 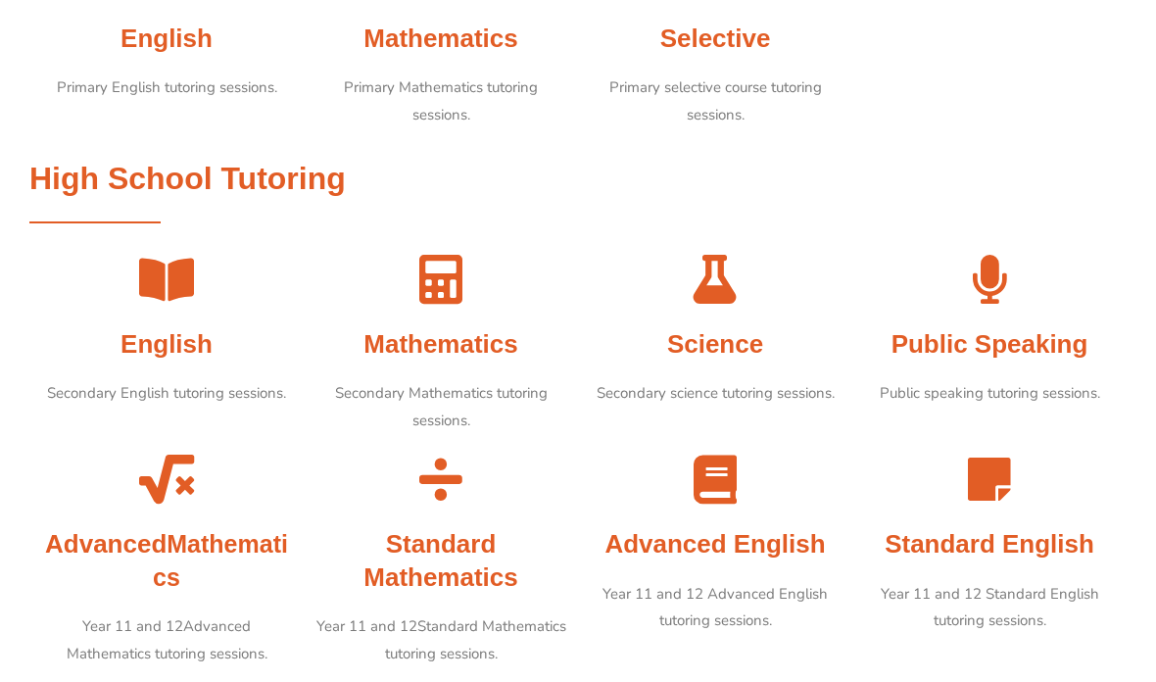 I want to click on span: Advanced, so click(x=167, y=561).